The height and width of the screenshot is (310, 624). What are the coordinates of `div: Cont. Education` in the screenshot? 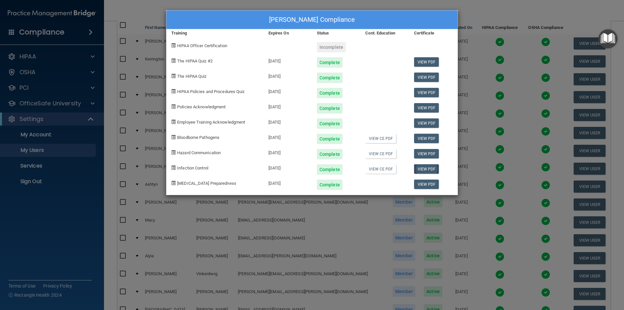 It's located at (384, 33).